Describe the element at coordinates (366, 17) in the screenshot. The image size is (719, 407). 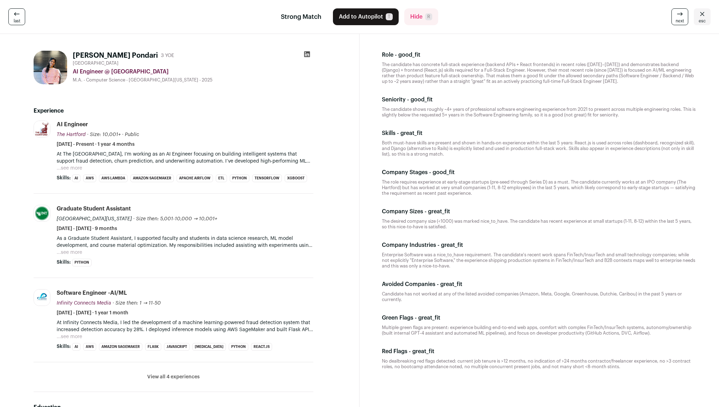
I see `button: Add to AutopilotT` at that location.